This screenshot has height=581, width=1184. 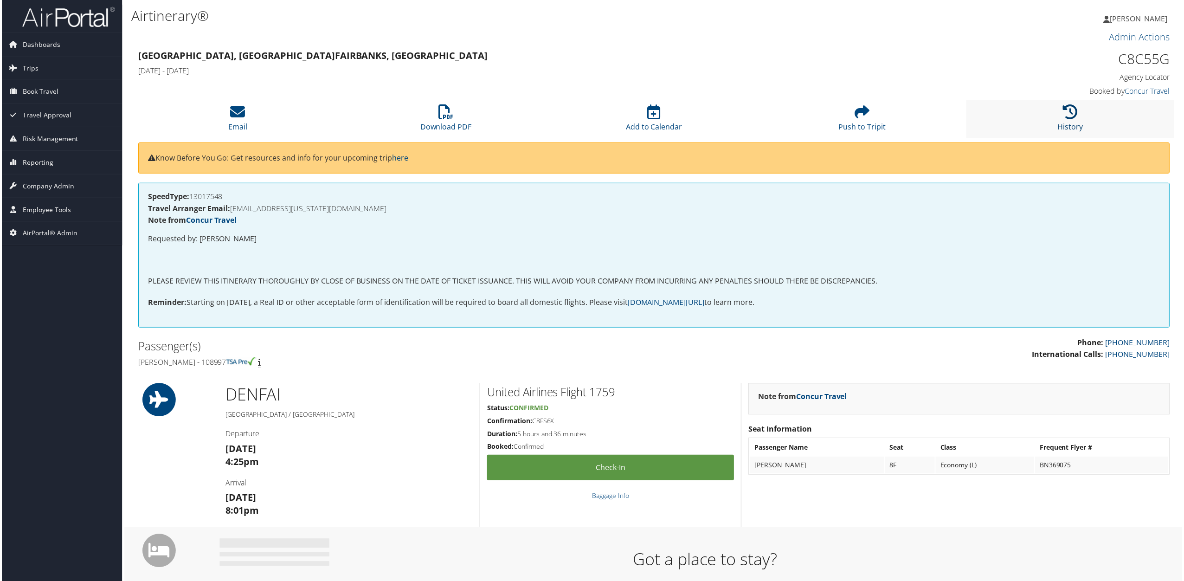 I want to click on th: Passenger Name, so click(x=818, y=449).